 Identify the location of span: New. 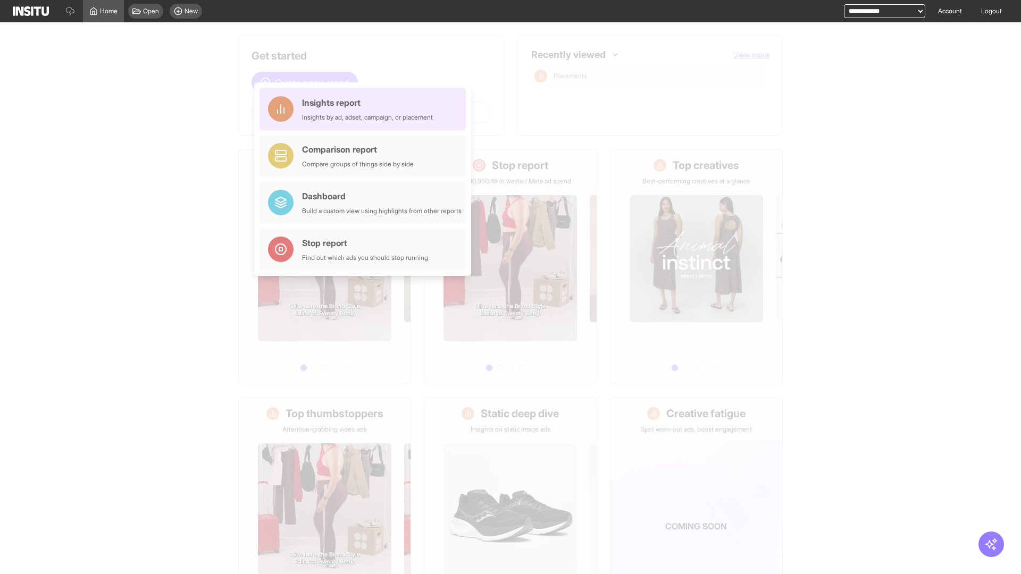
(191, 11).